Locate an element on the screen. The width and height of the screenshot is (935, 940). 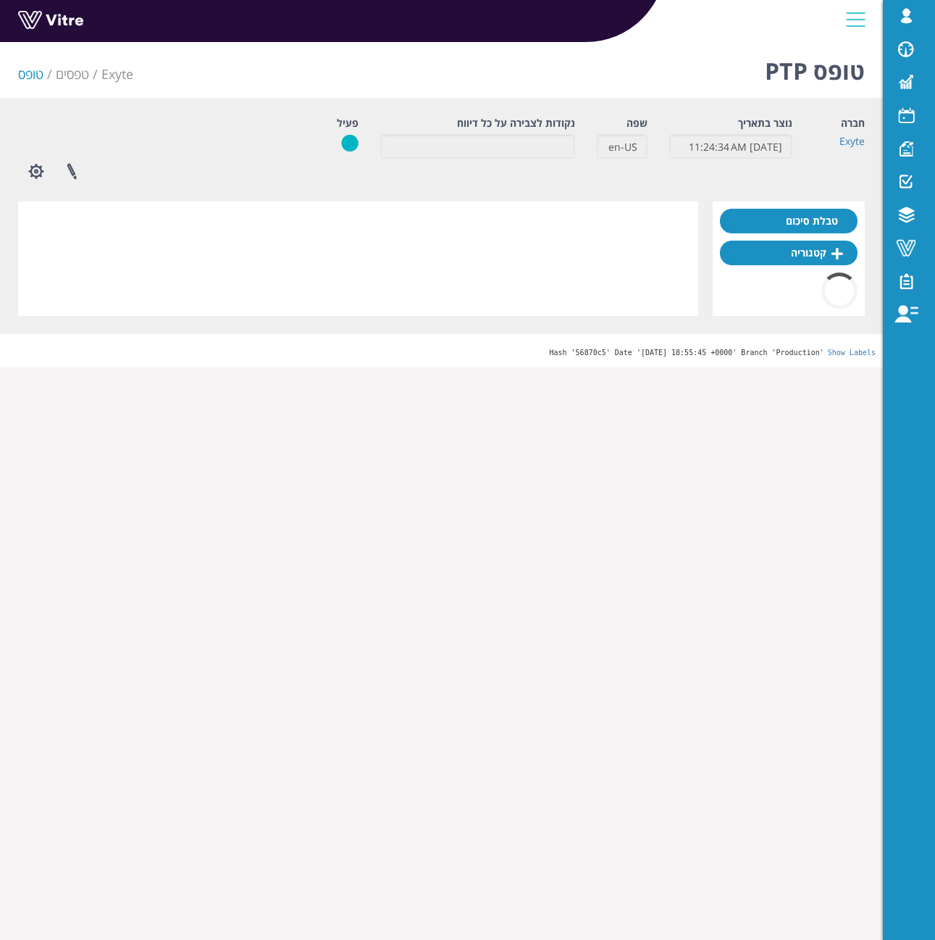
li: טופס is located at coordinates (37, 75).